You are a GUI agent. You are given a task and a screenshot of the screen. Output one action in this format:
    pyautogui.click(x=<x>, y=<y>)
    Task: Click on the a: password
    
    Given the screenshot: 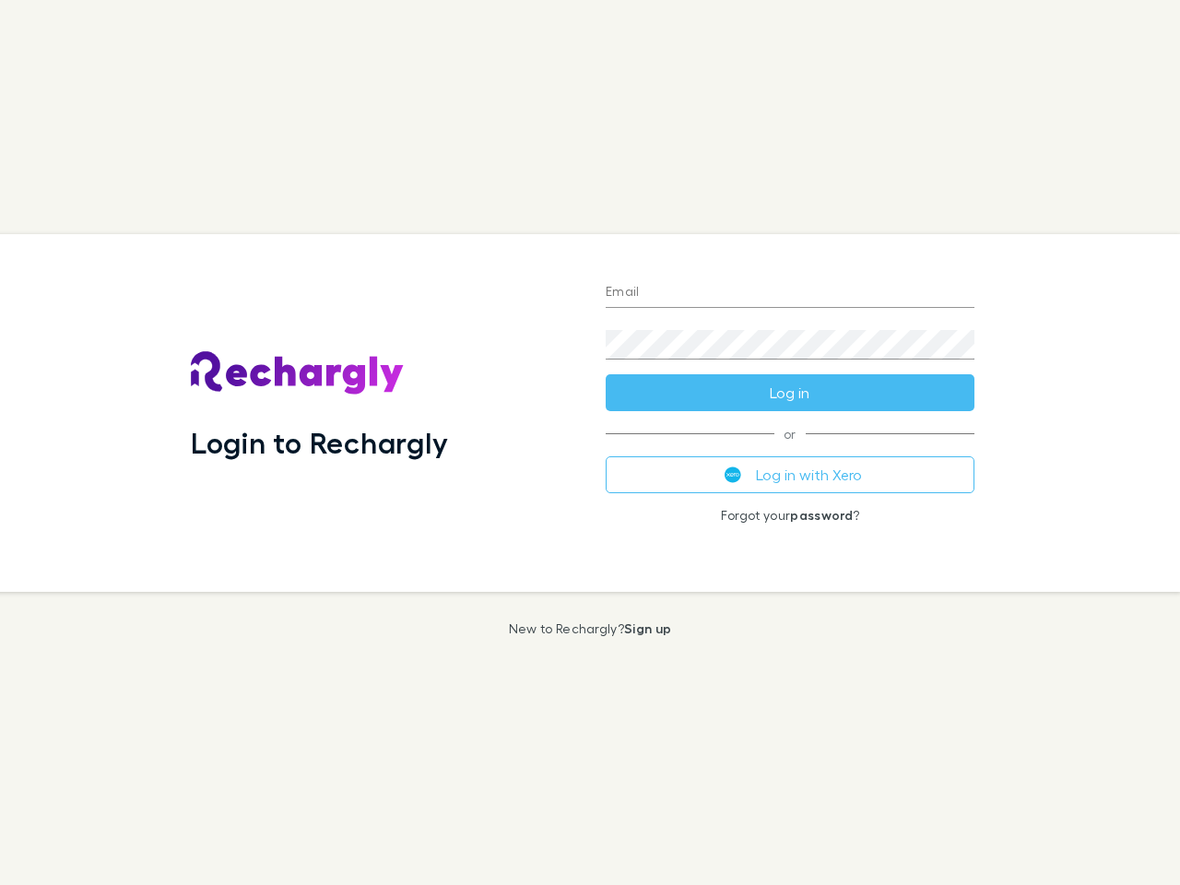 What is the action you would take?
    pyautogui.click(x=821, y=514)
    